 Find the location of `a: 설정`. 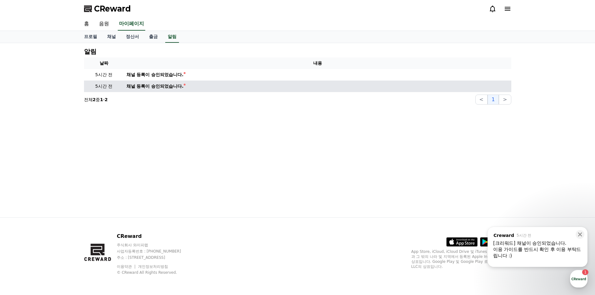

a: 설정 is located at coordinates (100, 206).